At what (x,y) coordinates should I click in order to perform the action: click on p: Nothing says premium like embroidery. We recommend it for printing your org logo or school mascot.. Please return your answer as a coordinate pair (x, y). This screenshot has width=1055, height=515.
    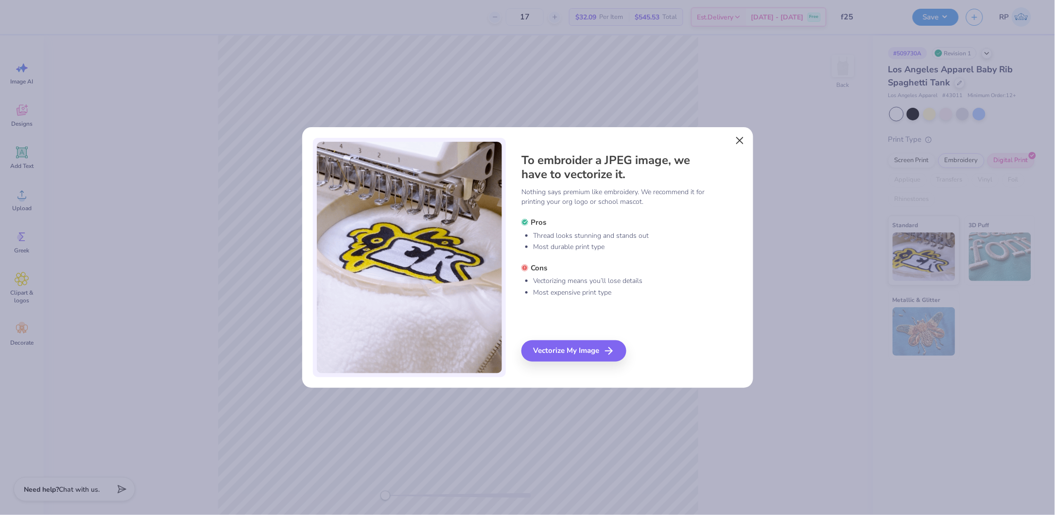
    Looking at the image, I should click on (619, 197).